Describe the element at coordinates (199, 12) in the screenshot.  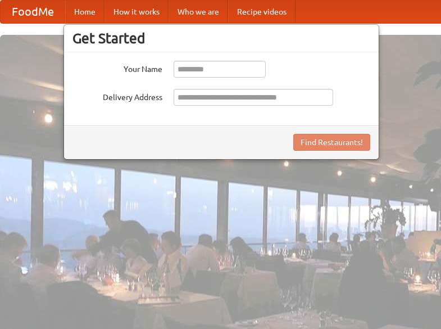
I see `a: Who we are` at that location.